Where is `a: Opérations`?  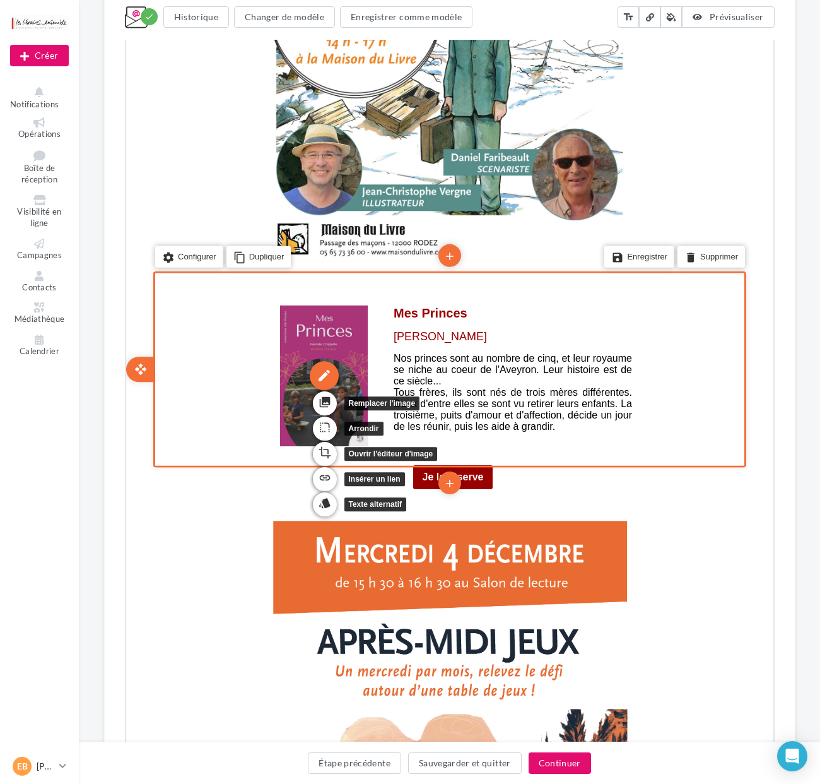
a: Opérations is located at coordinates (39, 128).